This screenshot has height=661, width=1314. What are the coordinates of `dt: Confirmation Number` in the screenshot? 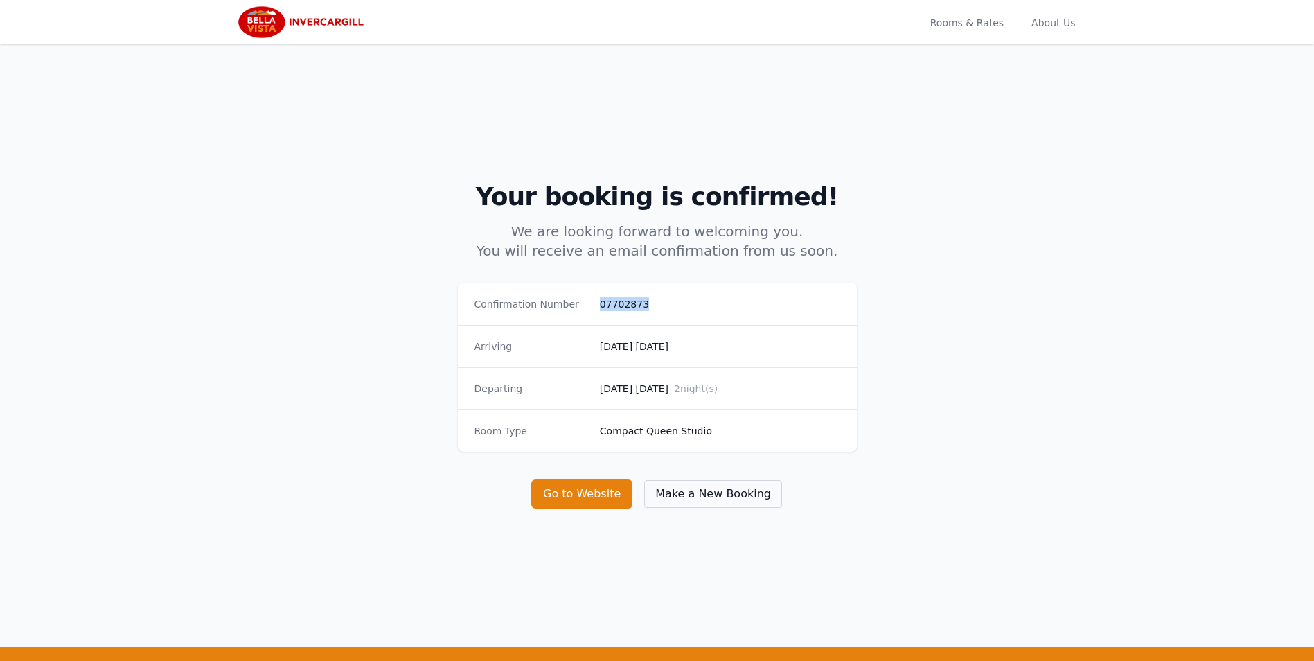 It's located at (531, 304).